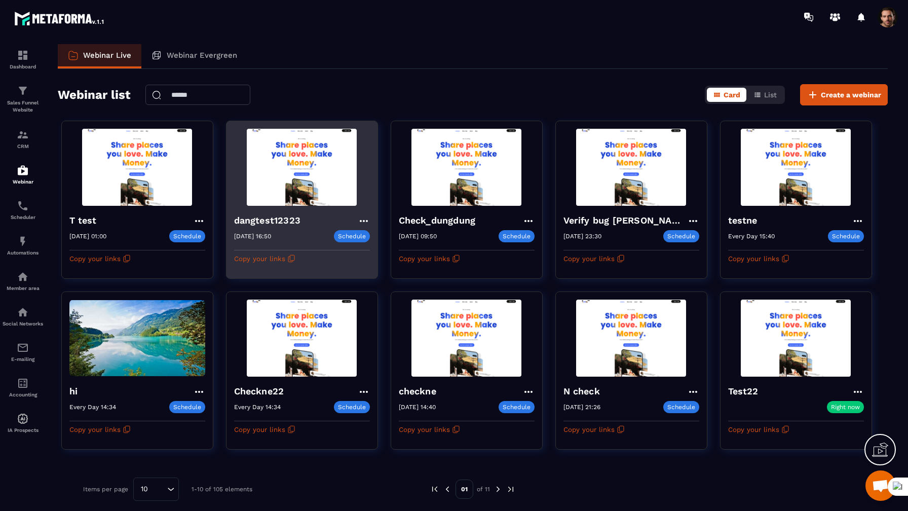  Describe the element at coordinates (23, 387) in the screenshot. I see `a: accountantaccountantAccounting` at that location.